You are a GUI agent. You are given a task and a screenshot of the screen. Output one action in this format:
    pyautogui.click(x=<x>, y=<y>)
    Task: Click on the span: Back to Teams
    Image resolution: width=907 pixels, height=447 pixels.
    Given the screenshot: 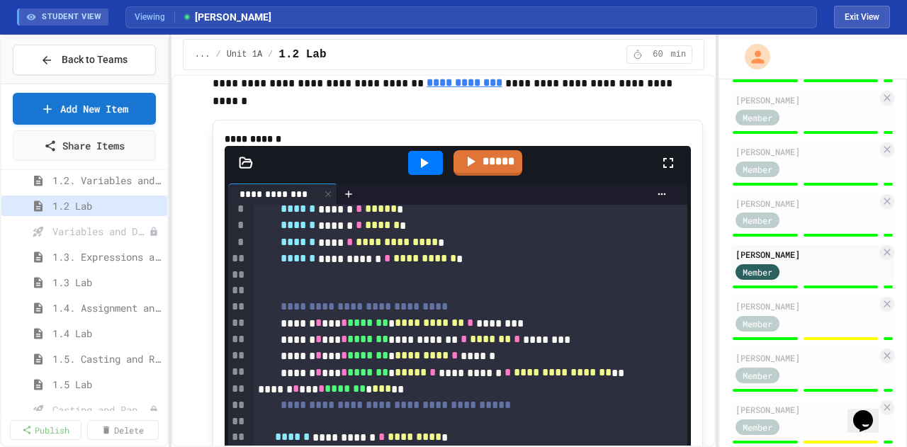 What is the action you would take?
    pyautogui.click(x=94, y=60)
    